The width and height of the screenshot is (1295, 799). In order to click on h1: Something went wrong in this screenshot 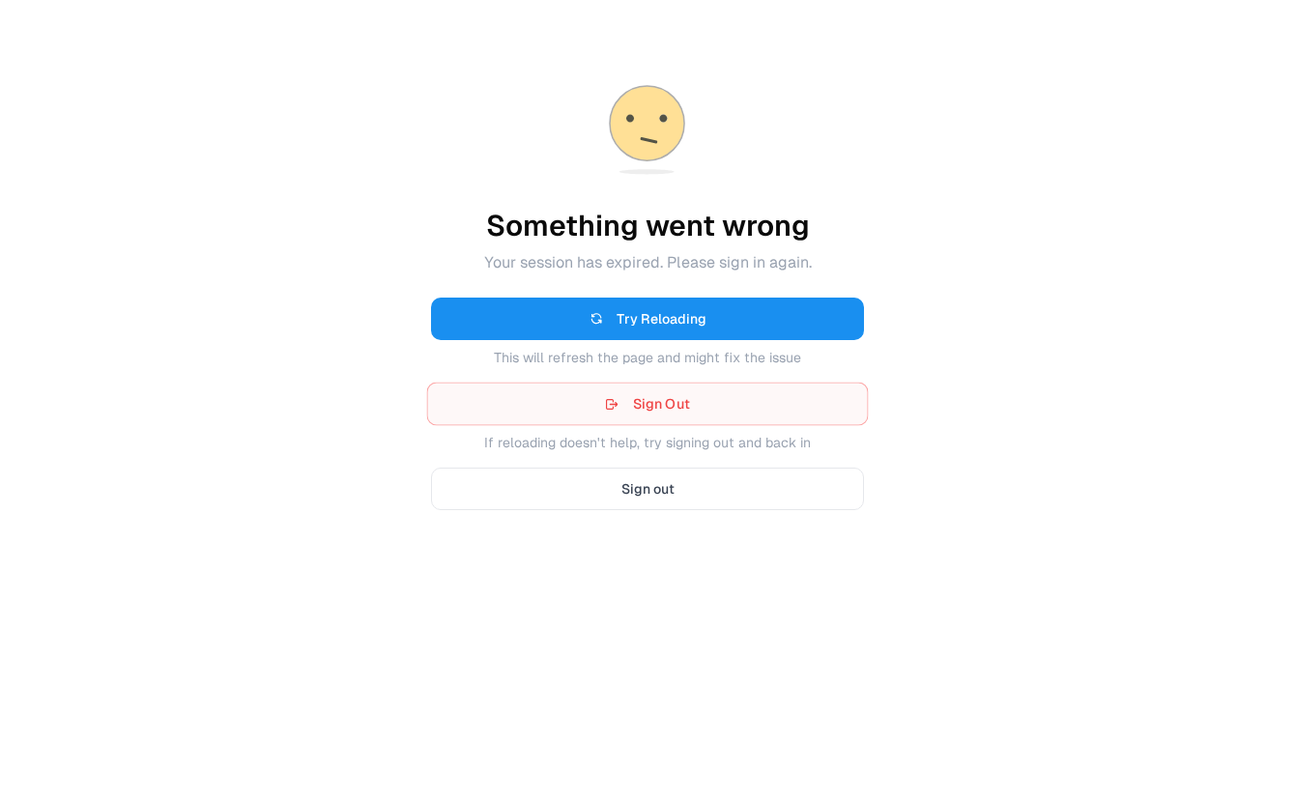, I will do `click(648, 226)`.